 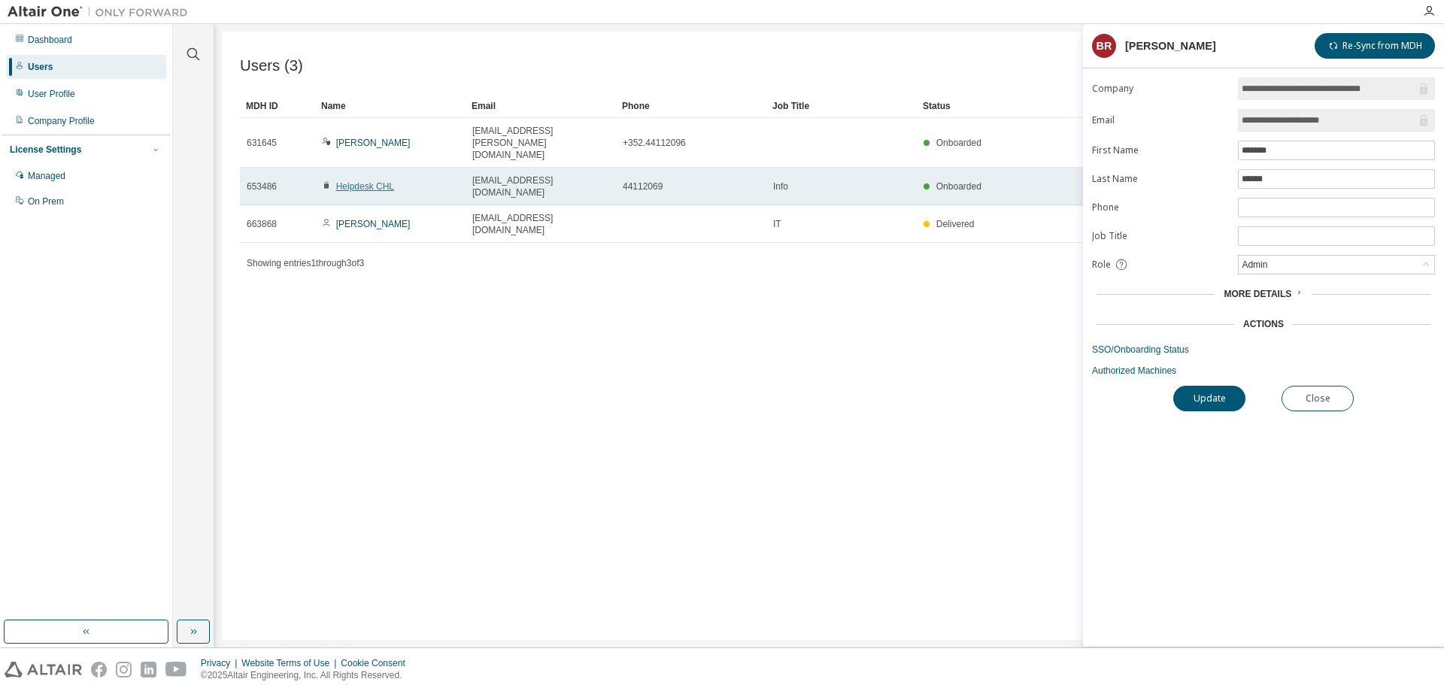 What do you see at coordinates (43, 669) in the screenshot?
I see `img: altair_logo.svg` at bounding box center [43, 669].